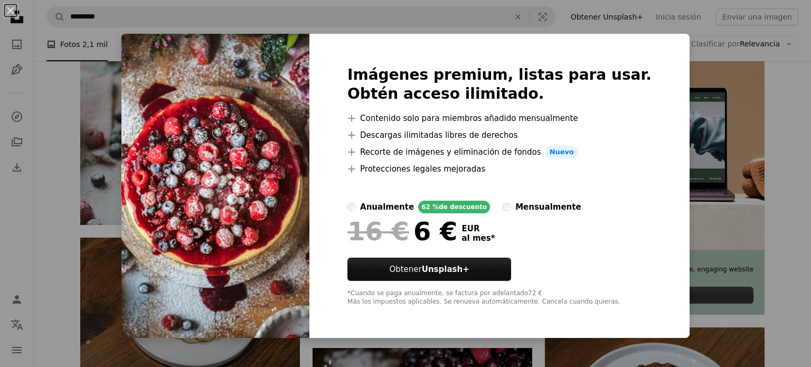 This screenshot has width=811, height=367. What do you see at coordinates (429, 269) in the screenshot?
I see `button: ObtenerUnsplash+` at bounding box center [429, 269].